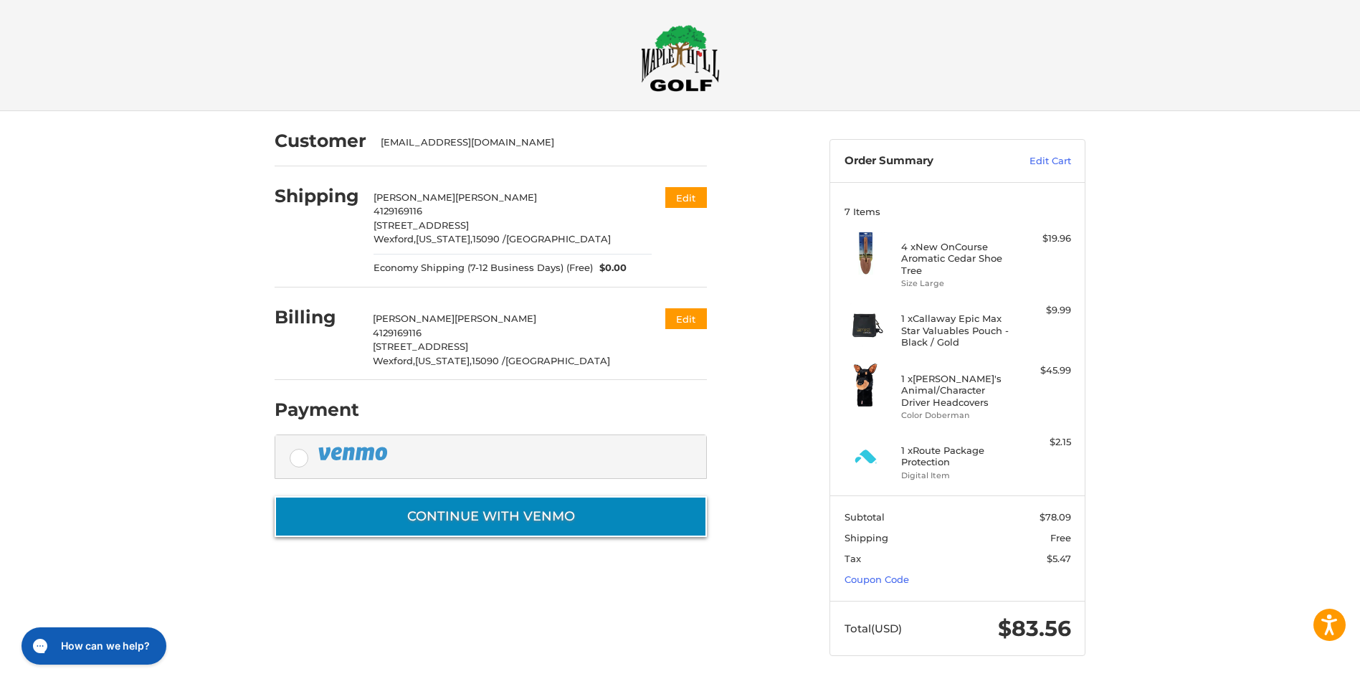 The height and width of the screenshot is (684, 1360). What do you see at coordinates (320, 140) in the screenshot?
I see `h2: Customer` at bounding box center [320, 140].